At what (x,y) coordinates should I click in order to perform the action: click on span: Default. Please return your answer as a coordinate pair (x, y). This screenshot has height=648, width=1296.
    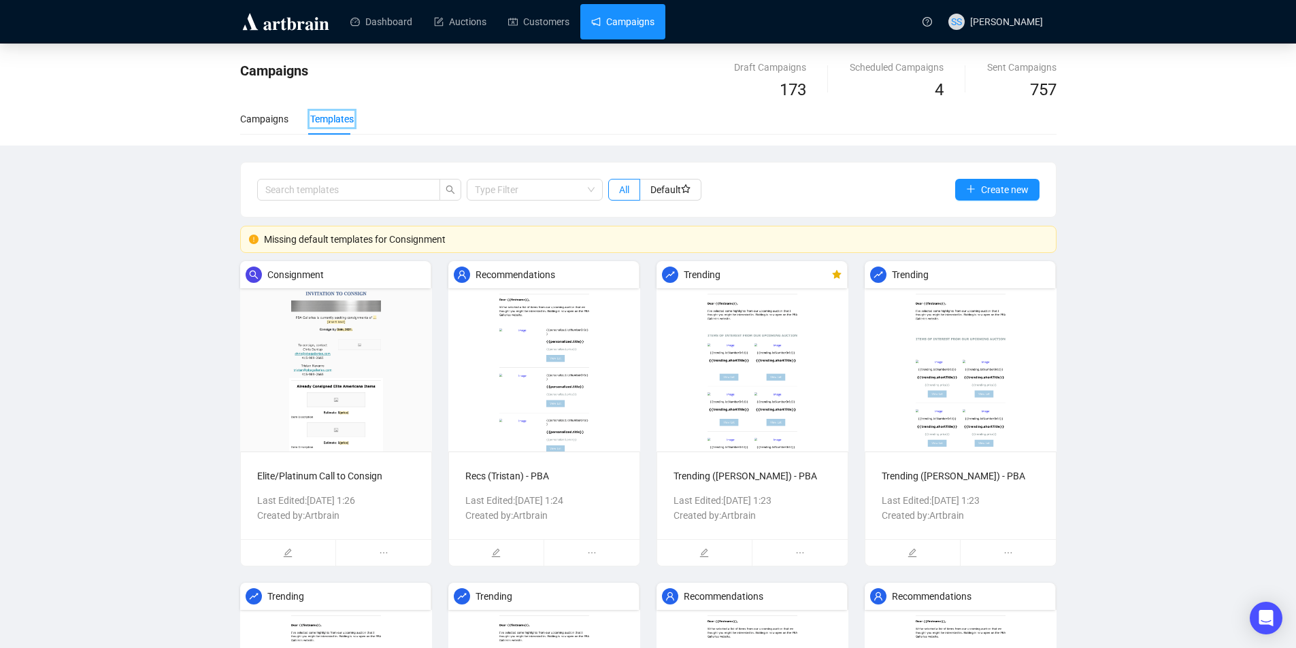
    Looking at the image, I should click on (670, 190).